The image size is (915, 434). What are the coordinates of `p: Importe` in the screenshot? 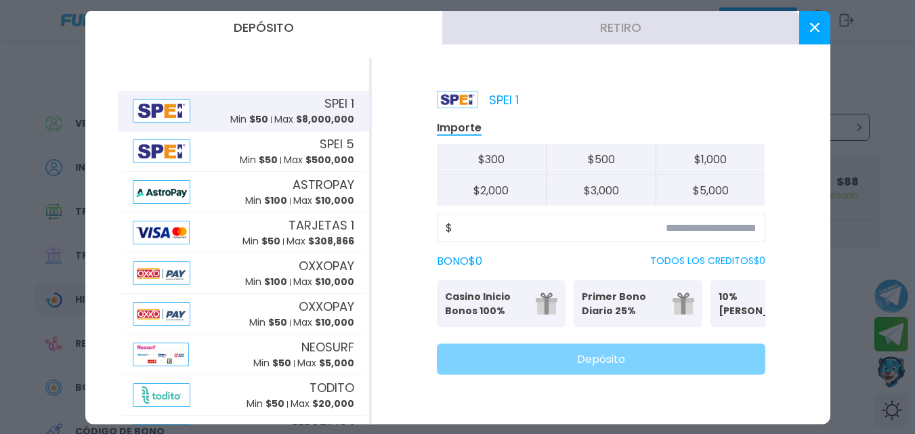 It's located at (459, 127).